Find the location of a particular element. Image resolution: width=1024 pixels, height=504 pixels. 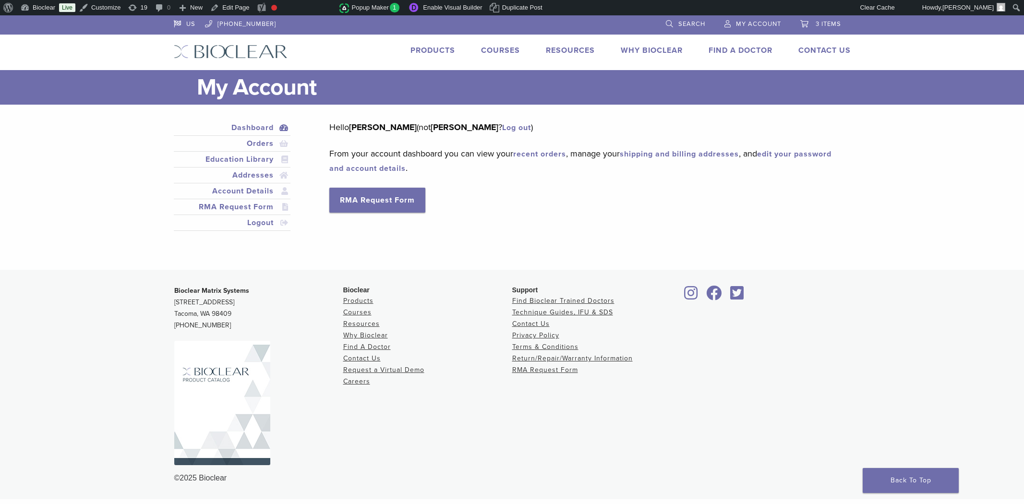

a: Live is located at coordinates (67, 8).